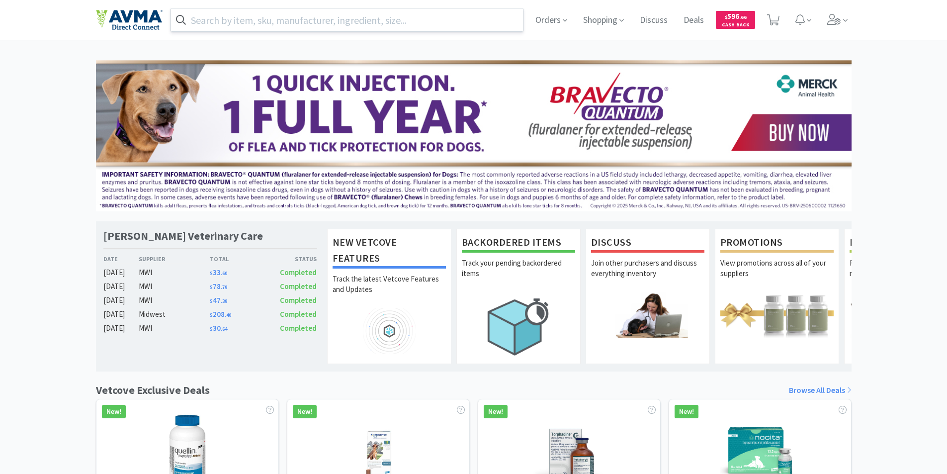 The width and height of the screenshot is (947, 474). I want to click on a: Discuss, so click(654, 20).